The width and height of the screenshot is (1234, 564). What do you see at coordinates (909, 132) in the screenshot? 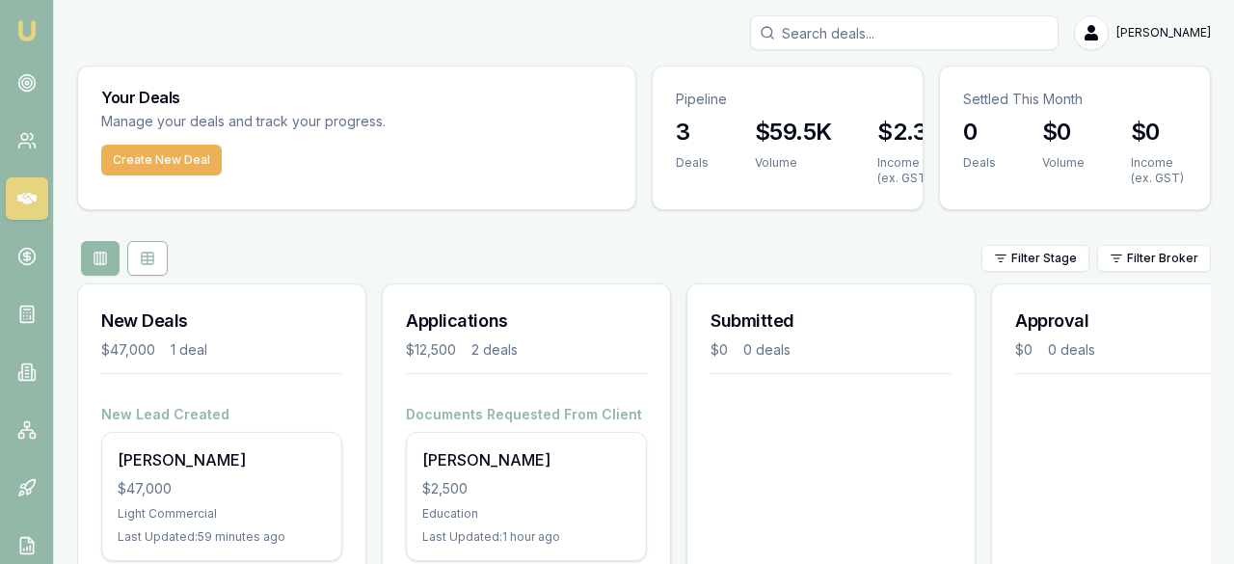
I see `h3: $2.3K` at bounding box center [909, 132].